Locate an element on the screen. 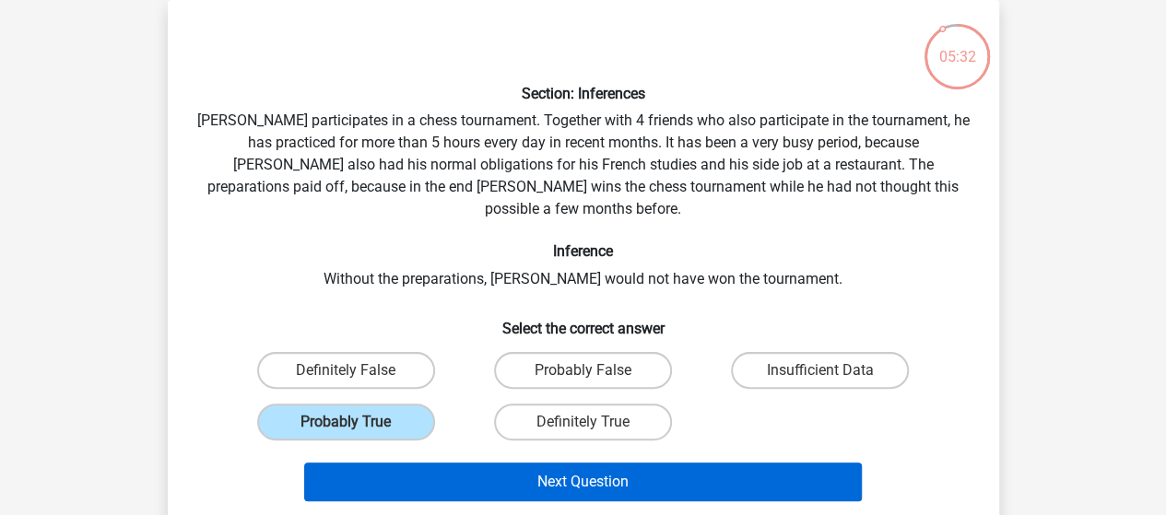 This screenshot has width=1166, height=515. label: Probably True is located at coordinates (346, 422).